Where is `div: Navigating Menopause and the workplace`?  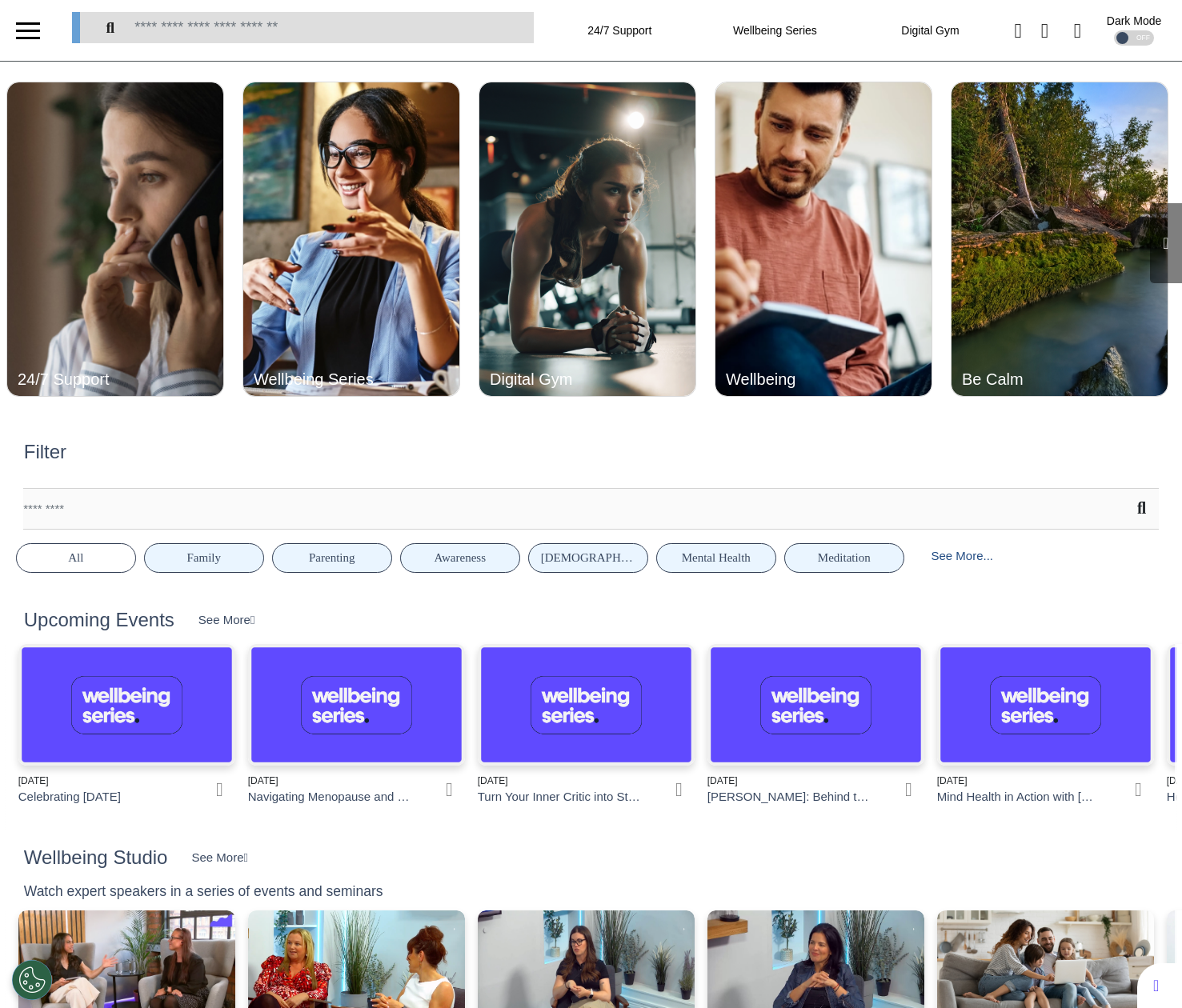 div: Navigating Menopause and the workplace is located at coordinates (329, 797).